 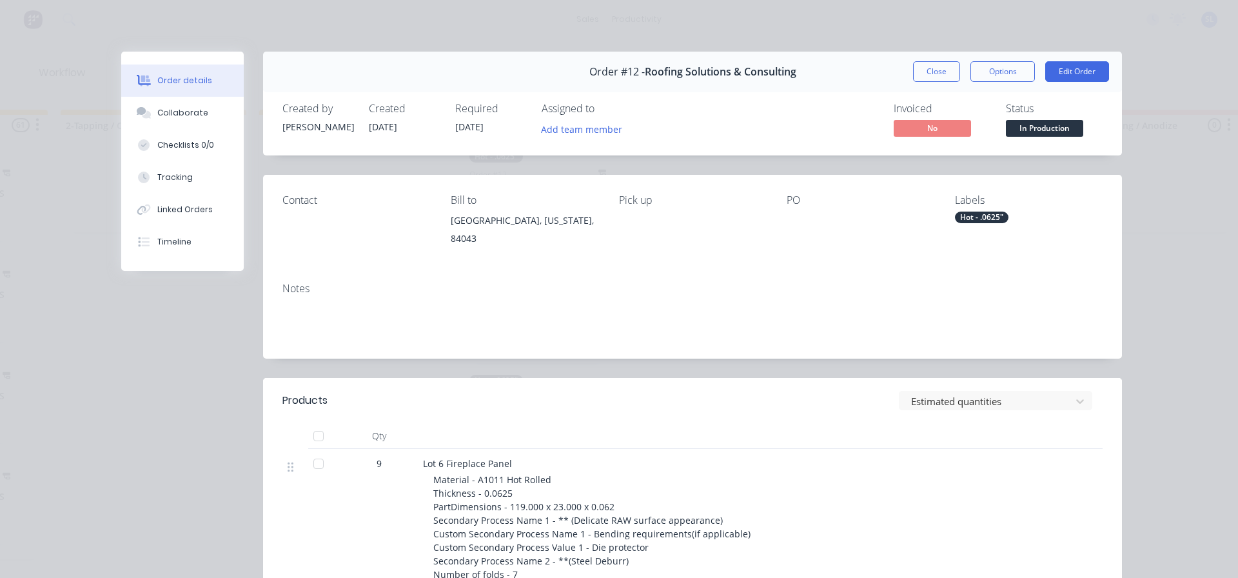 What do you see at coordinates (182, 113) in the screenshot?
I see `button: Collaborate` at bounding box center [182, 113].